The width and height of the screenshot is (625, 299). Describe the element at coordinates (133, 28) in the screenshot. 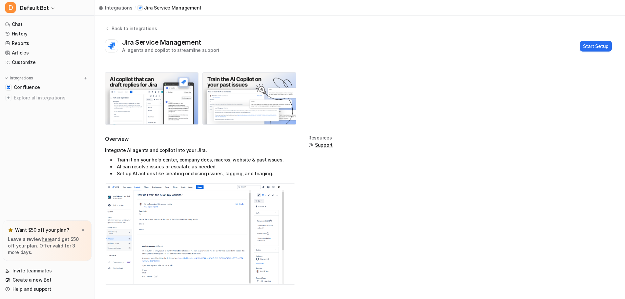

I see `div: Back to integrations` at that location.